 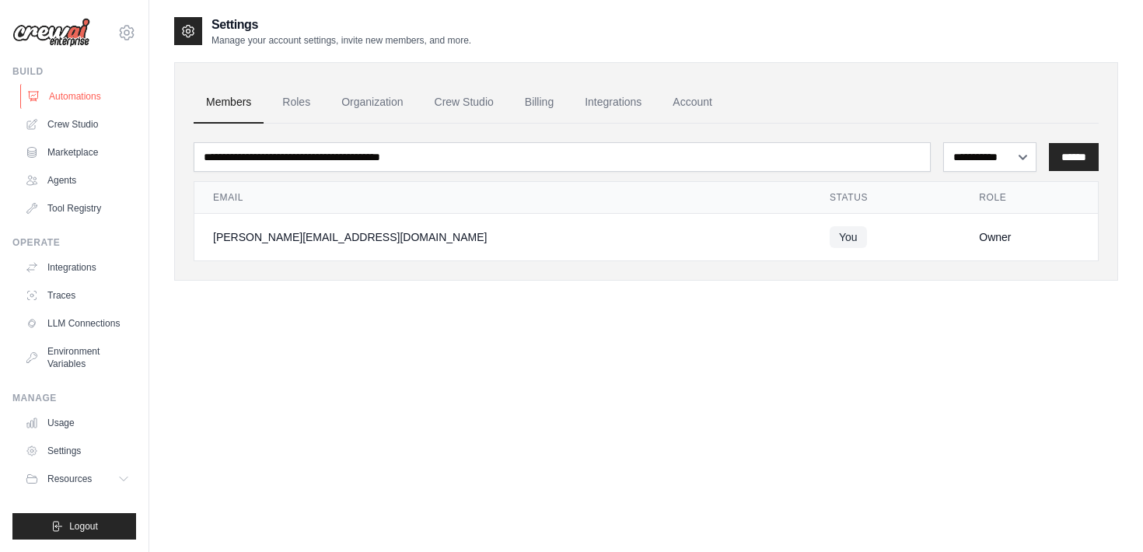 What do you see at coordinates (692, 103) in the screenshot?
I see `a: Account` at bounding box center [692, 103].